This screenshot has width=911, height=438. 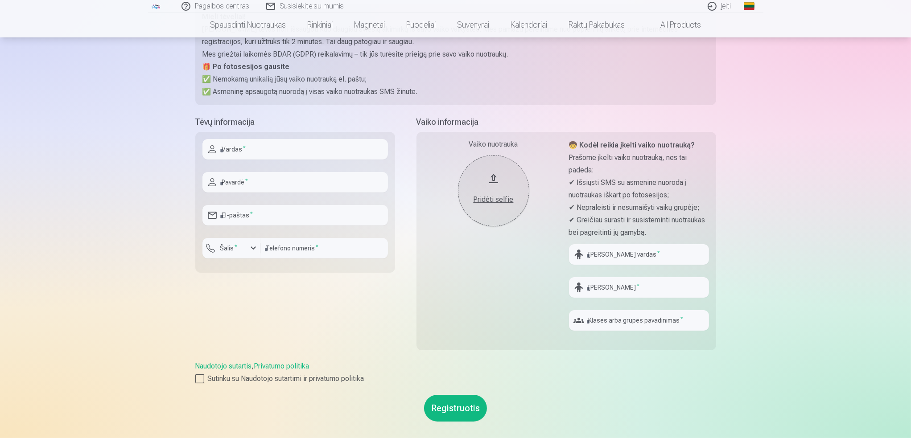 What do you see at coordinates (639, 189) in the screenshot?
I see `p: ✔ Išsiųsti SMS su asmenine nuoroda į nuotraukas iškart po fotosesijos;` at bounding box center [639, 189].